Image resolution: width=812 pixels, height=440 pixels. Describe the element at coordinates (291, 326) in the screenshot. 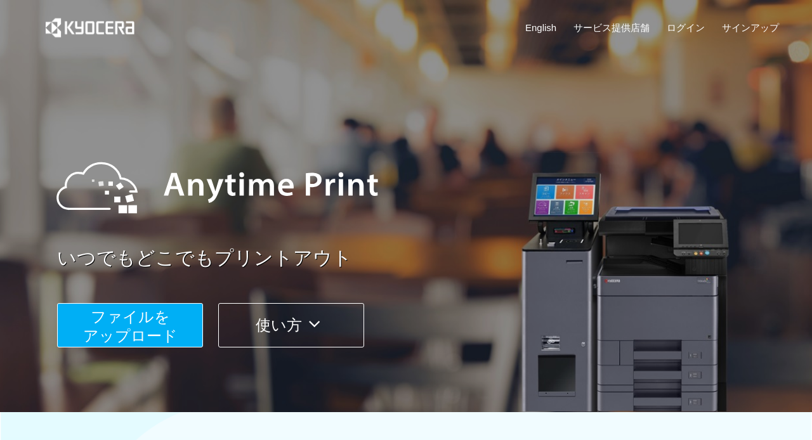

I see `button: 使い方` at that location.